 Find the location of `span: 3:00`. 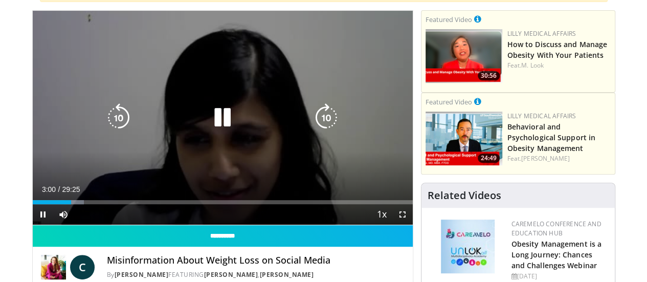

span: 3:00 is located at coordinates (49, 189).